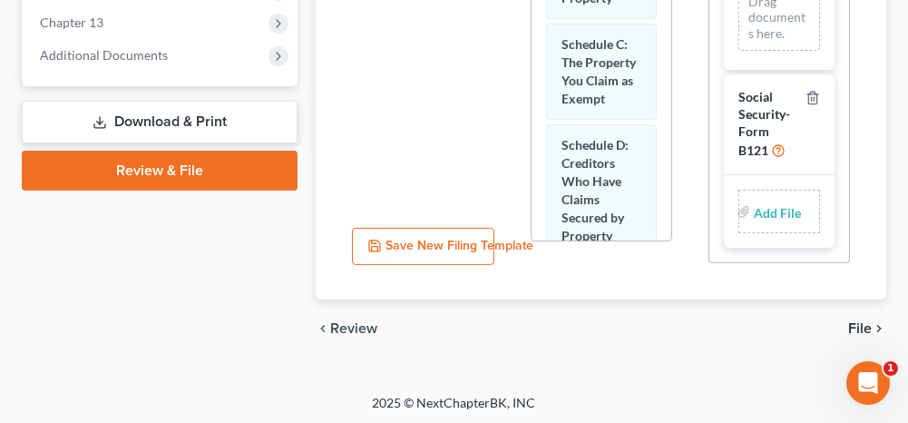  Describe the element at coordinates (160, 122) in the screenshot. I see `a: Download & Print` at that location.